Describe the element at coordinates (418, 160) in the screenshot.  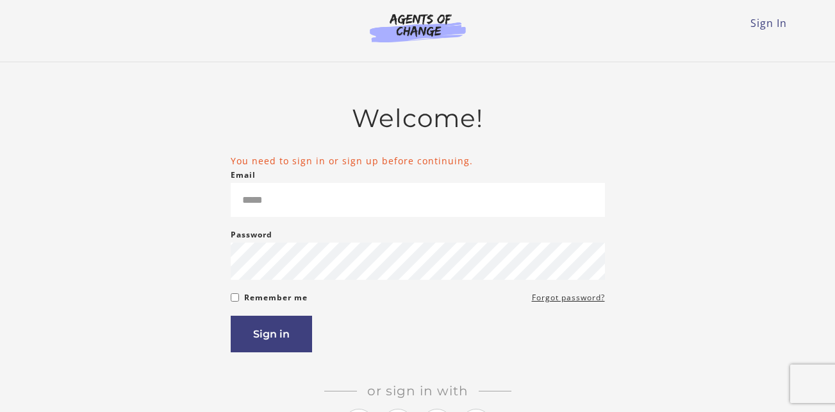
I see `li: You need to sign in or sign up before continuing.` at that location.